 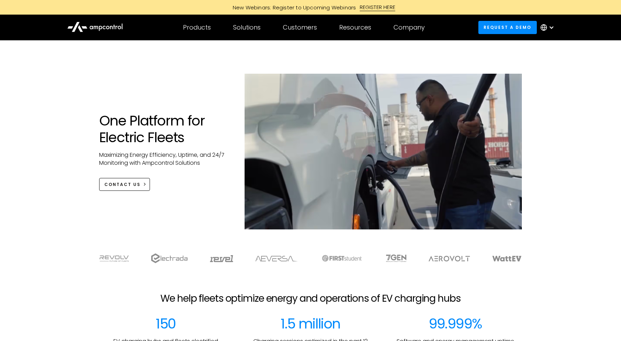 I want to click on div: Resources, so click(x=355, y=27).